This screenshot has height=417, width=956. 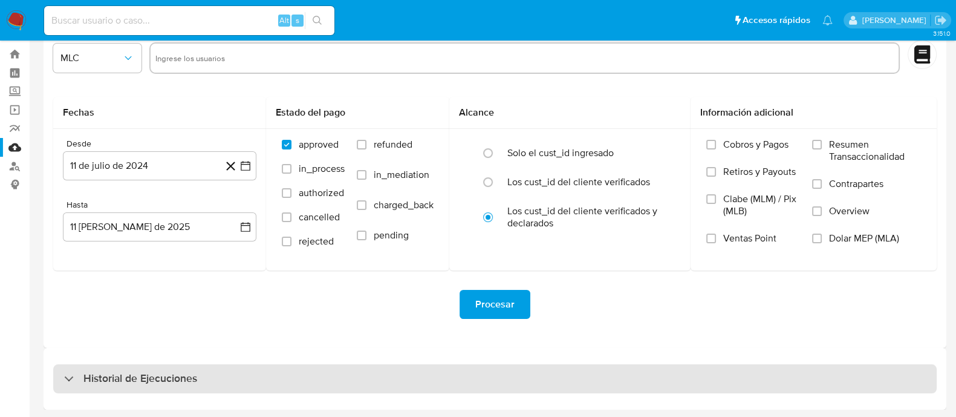 What do you see at coordinates (941, 33) in the screenshot?
I see `span: 3.151.0` at bounding box center [941, 33].